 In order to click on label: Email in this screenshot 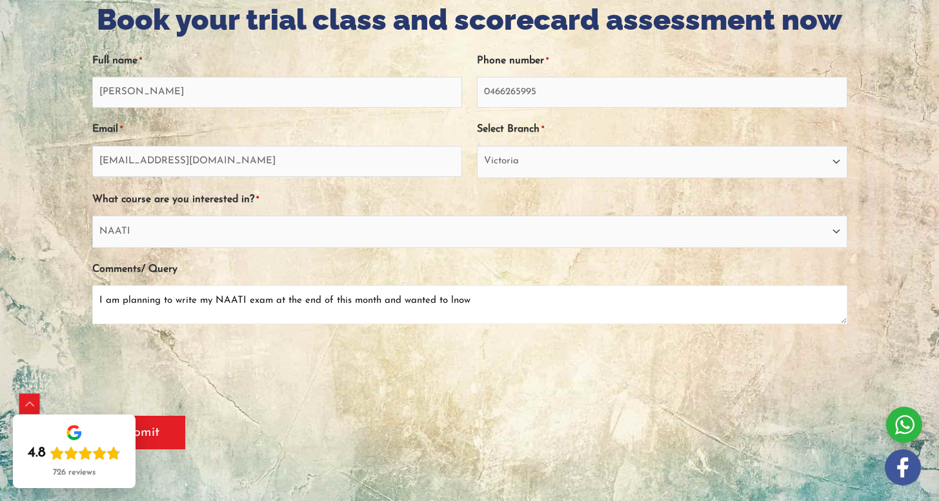, I will do `click(107, 129)`.